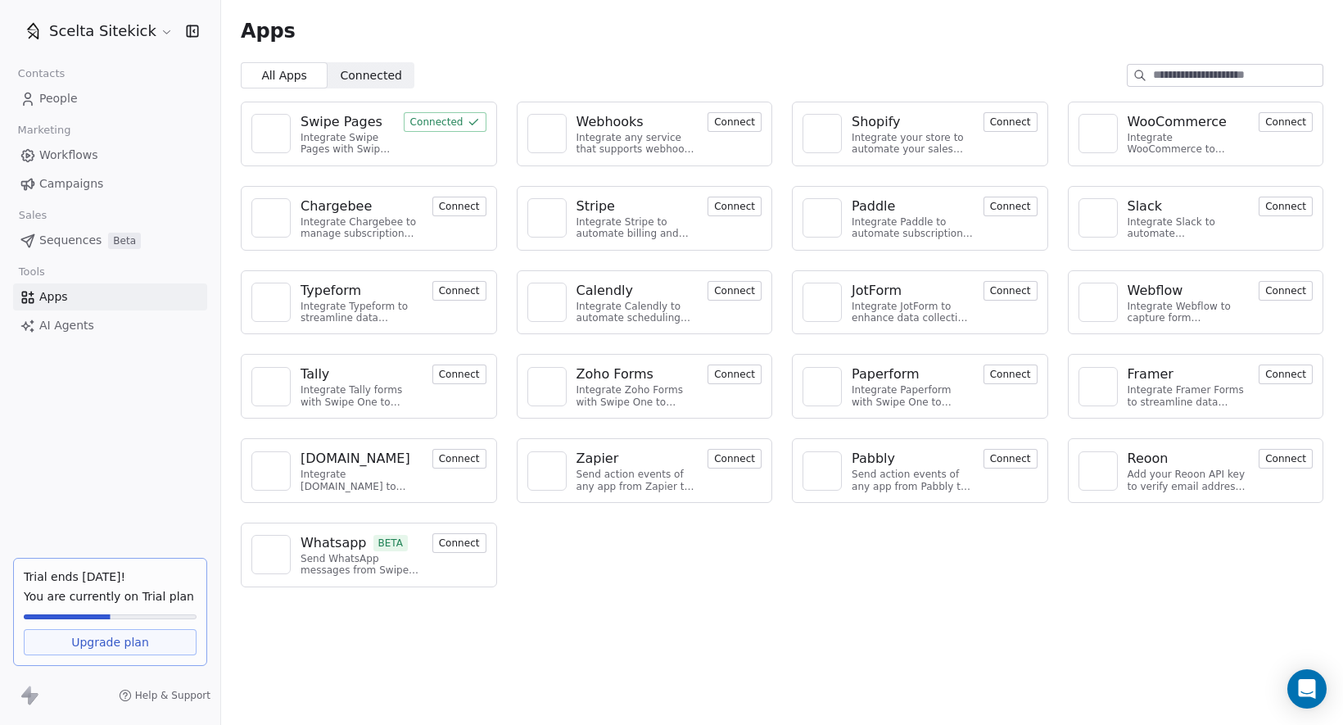 The image size is (1343, 725). Describe the element at coordinates (361, 395) in the screenshot. I see `div: Integrate Tally forms with Swipe One to capture form data.` at that location.